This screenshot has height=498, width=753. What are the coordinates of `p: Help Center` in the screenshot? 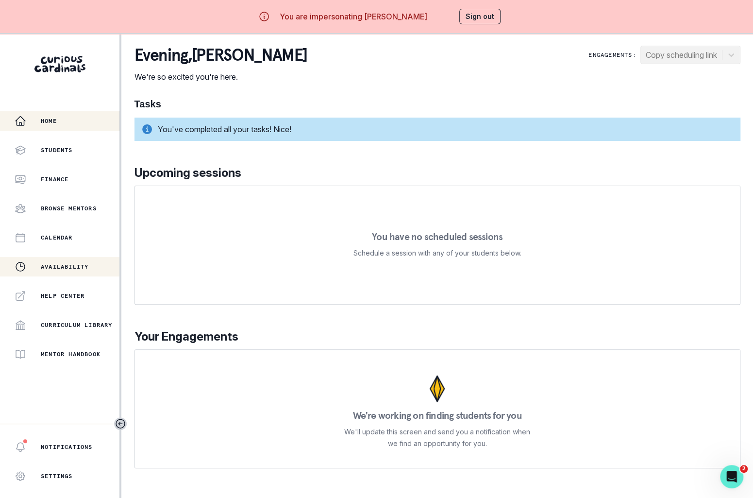 It's located at (63, 296).